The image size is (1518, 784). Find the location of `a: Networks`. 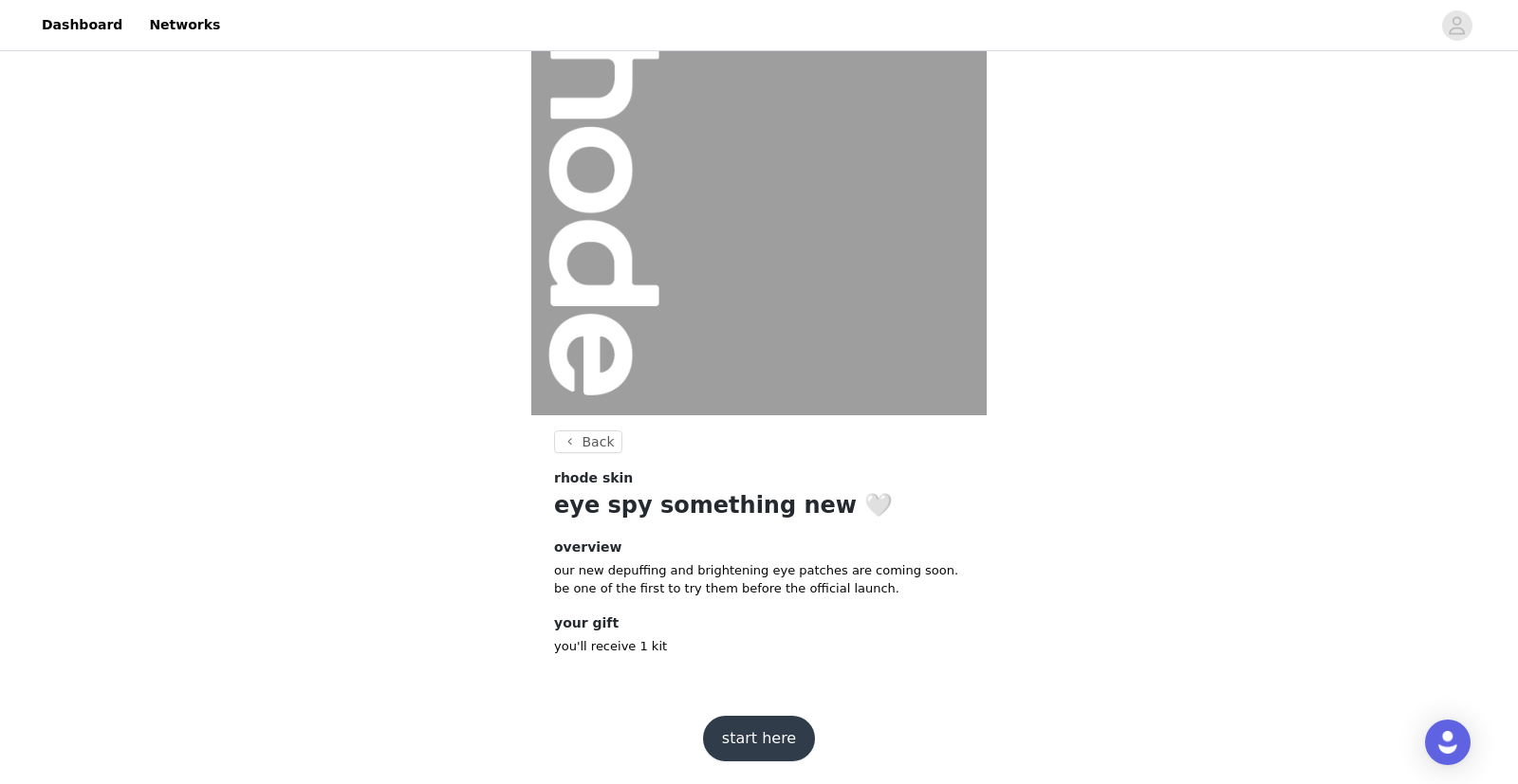

a: Networks is located at coordinates (184, 24).